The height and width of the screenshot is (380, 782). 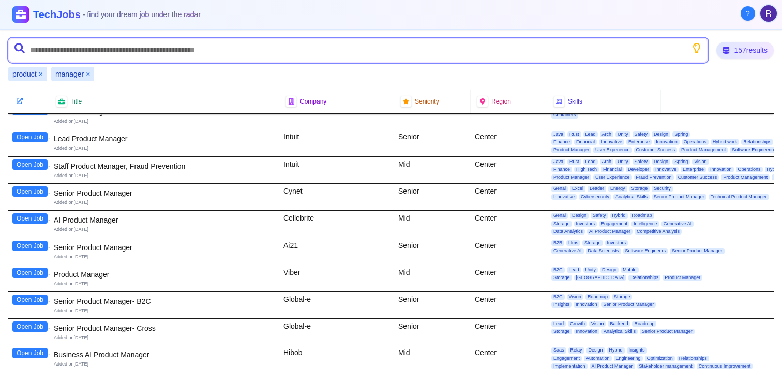 What do you see at coordinates (618, 188) in the screenshot?
I see `span: Energy` at bounding box center [618, 188].